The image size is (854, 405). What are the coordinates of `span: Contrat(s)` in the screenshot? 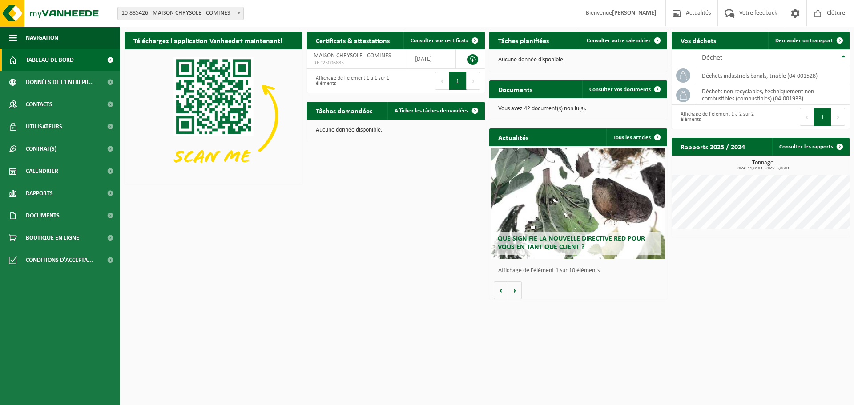 It's located at (41, 149).